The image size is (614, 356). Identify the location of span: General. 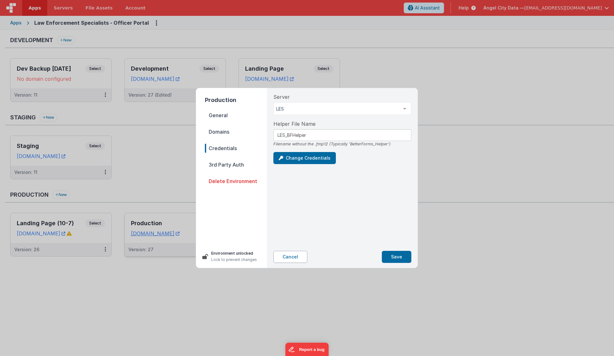
(236, 115).